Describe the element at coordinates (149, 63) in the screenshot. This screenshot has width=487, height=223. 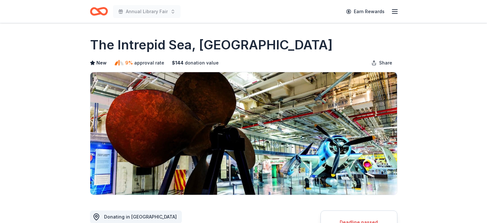
I see `span: approval rate` at that location.